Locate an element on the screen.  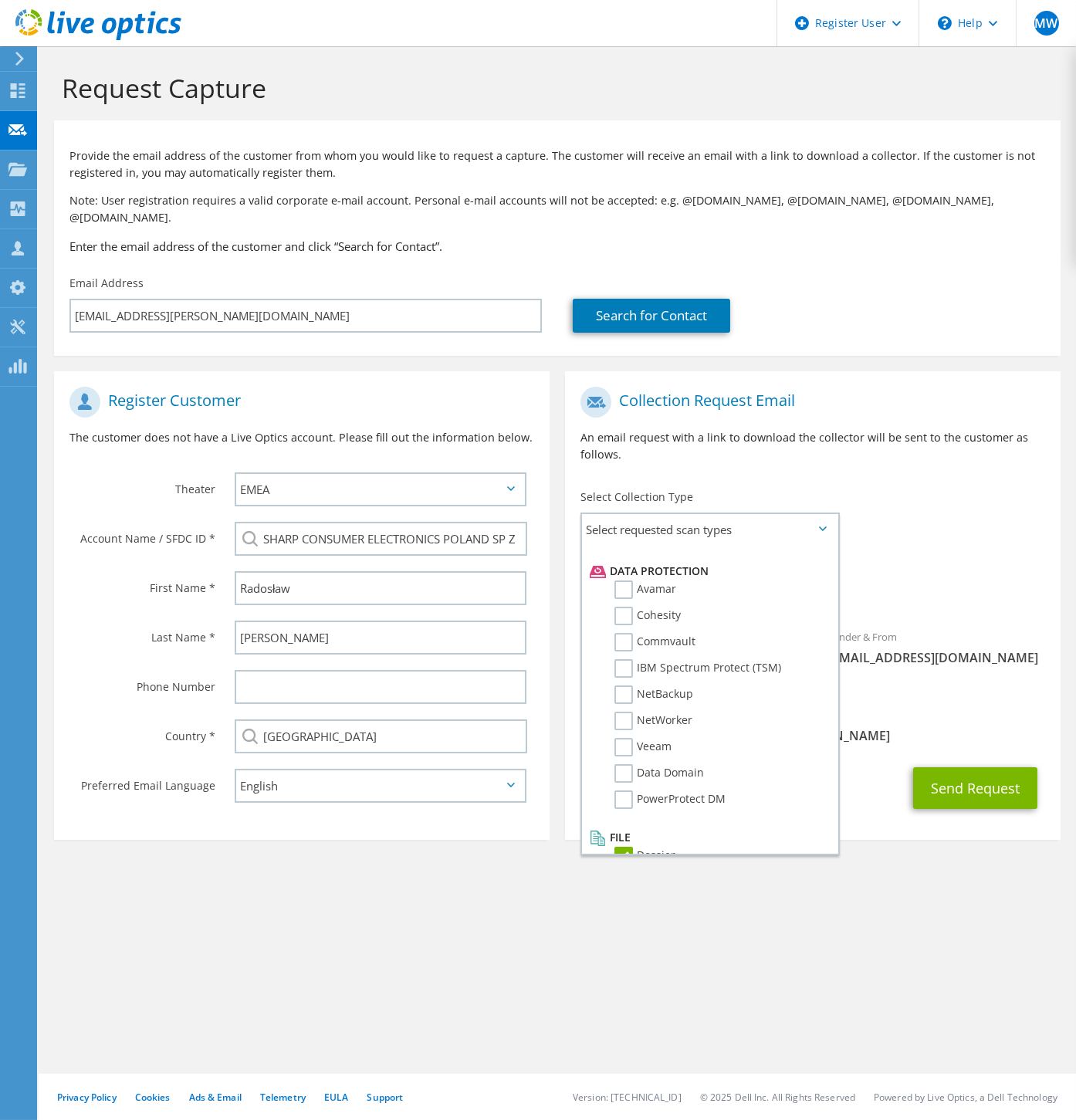
h3: Enter the email address of the customer and click “Search for Contact”. is located at coordinates (557, 247).